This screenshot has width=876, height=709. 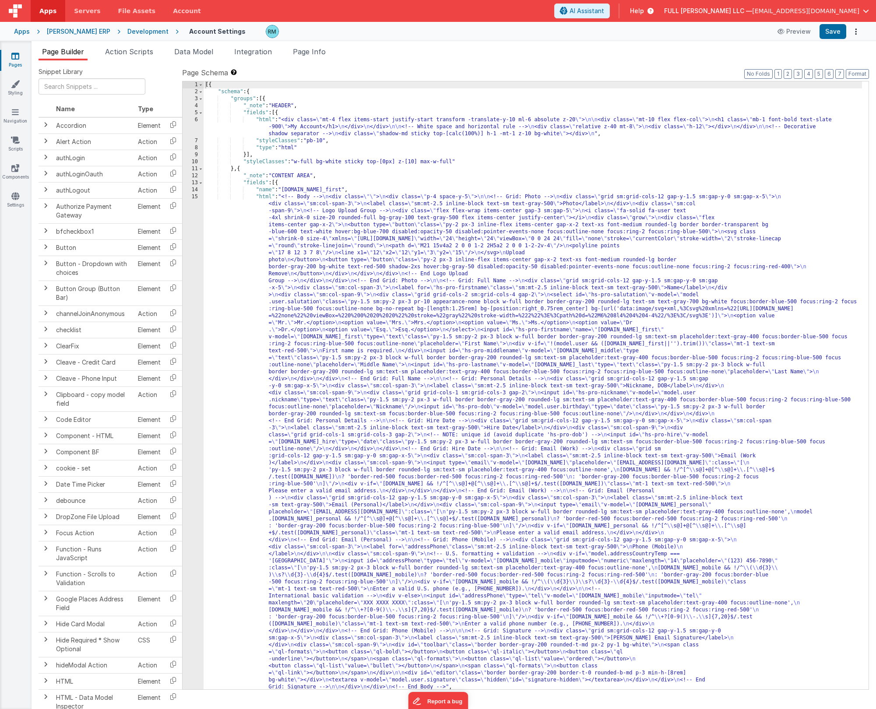 What do you see at coordinates (193, 148) in the screenshot?
I see `div: 8` at bounding box center [193, 148].